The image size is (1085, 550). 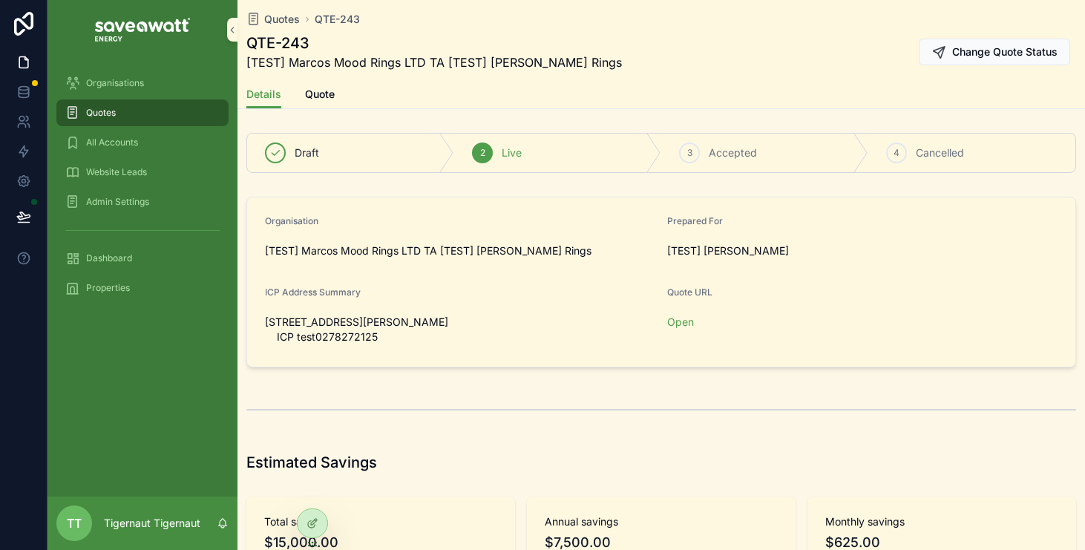 I want to click on a: Admin Settings, so click(x=142, y=202).